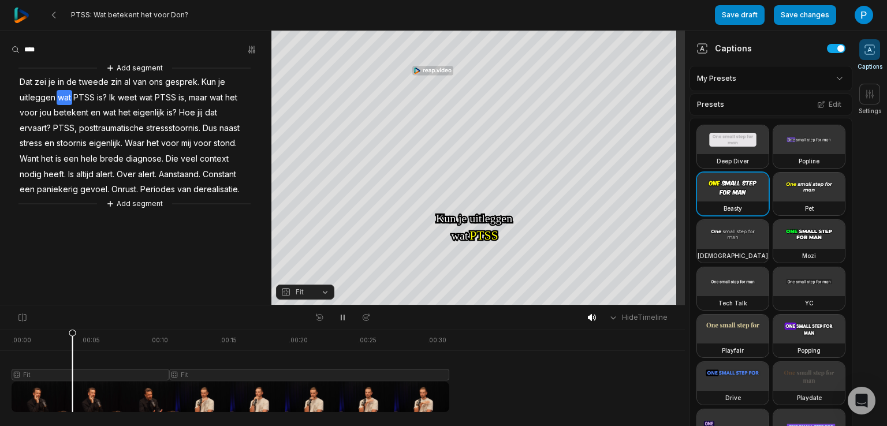  I want to click on span: naast, so click(229, 128).